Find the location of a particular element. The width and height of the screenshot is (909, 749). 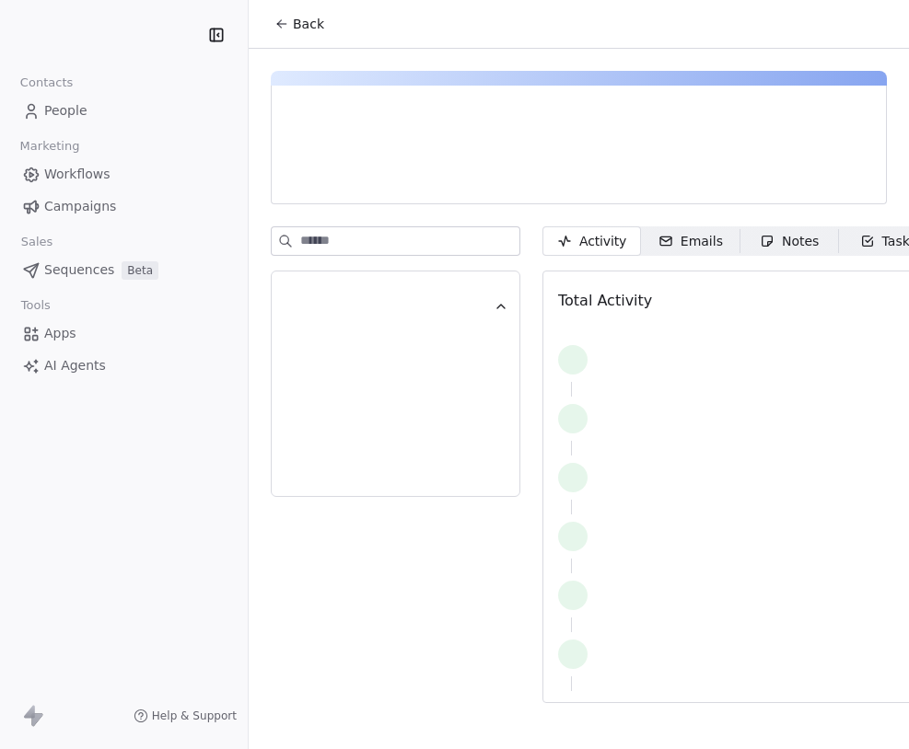

span: Marketing is located at coordinates (50, 146).